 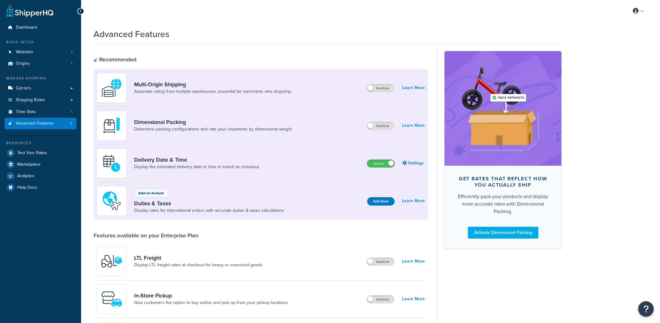 I want to click on a: In-Store Pickup, so click(x=211, y=296).